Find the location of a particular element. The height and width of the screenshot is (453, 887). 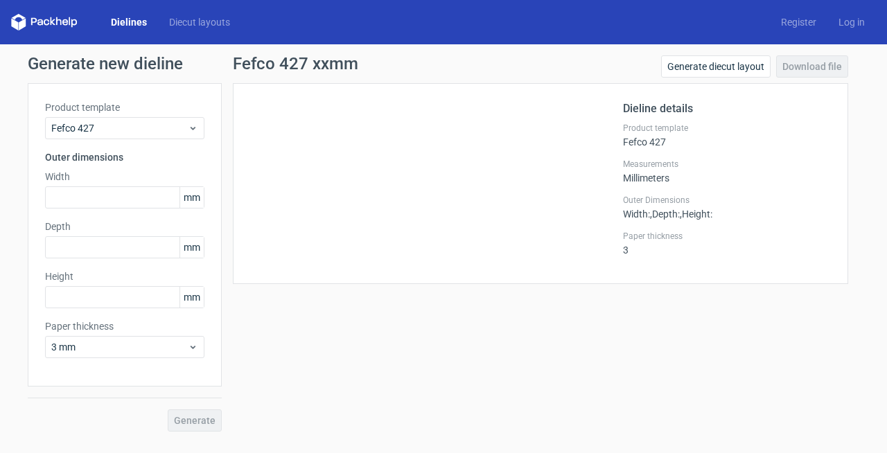

label: Depth is located at coordinates (125, 227).